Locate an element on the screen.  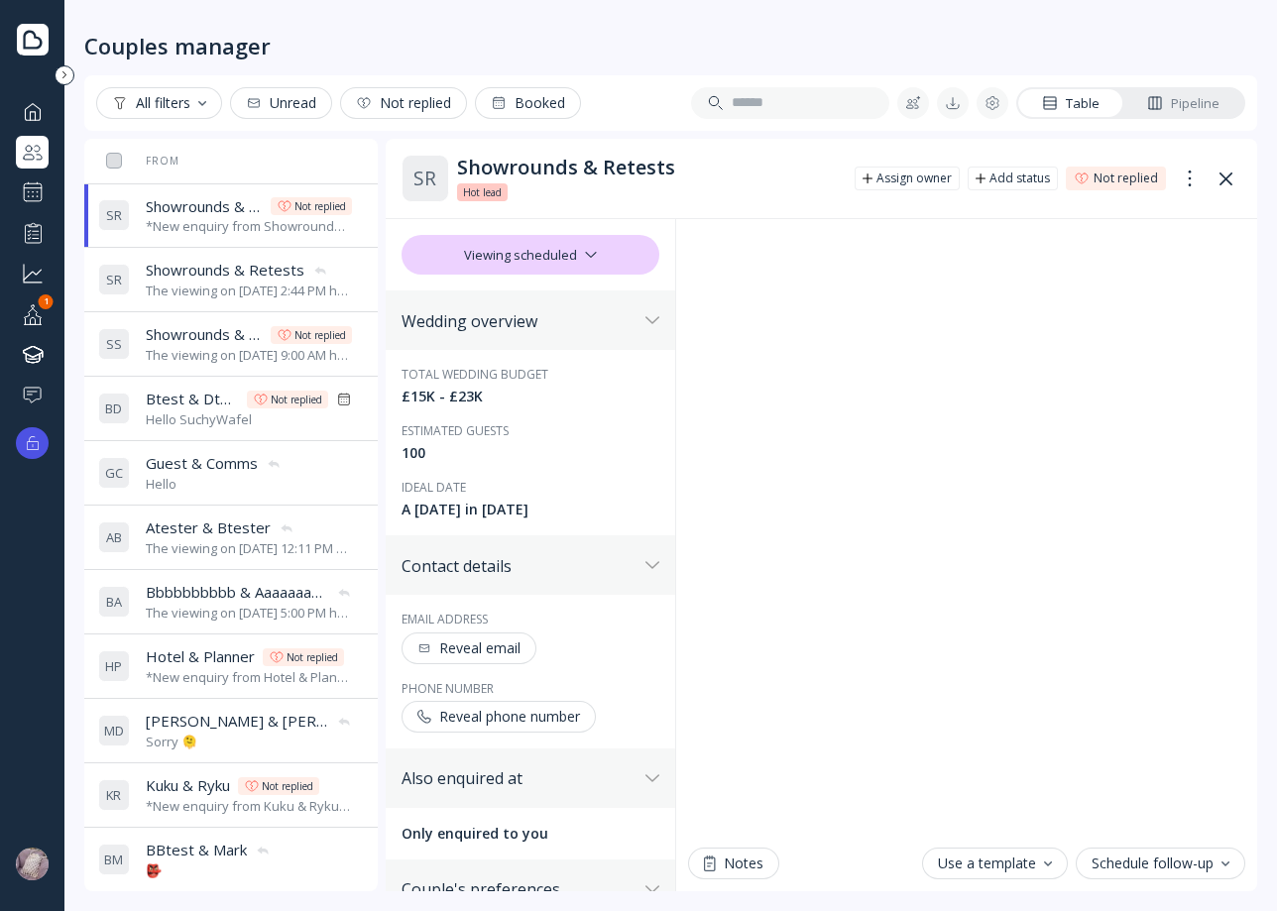
div: Showrounds Scheduler is located at coordinates (32, 192).